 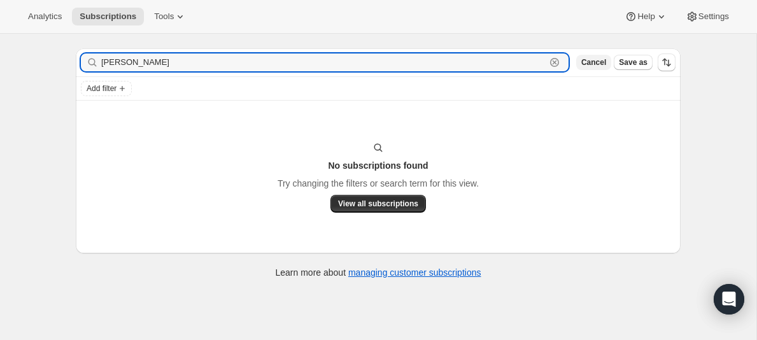 I want to click on button: Clear, so click(x=555, y=62).